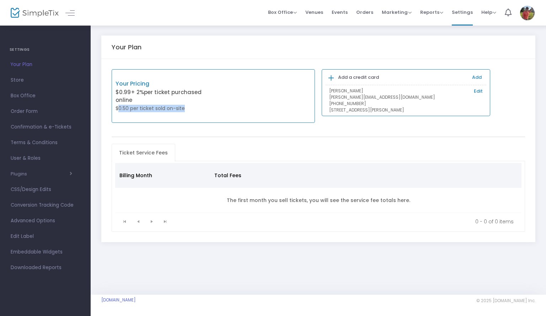  Describe the element at coordinates (164, 108) in the screenshot. I see `p: $0.50 per ticket sold on-site` at that location.